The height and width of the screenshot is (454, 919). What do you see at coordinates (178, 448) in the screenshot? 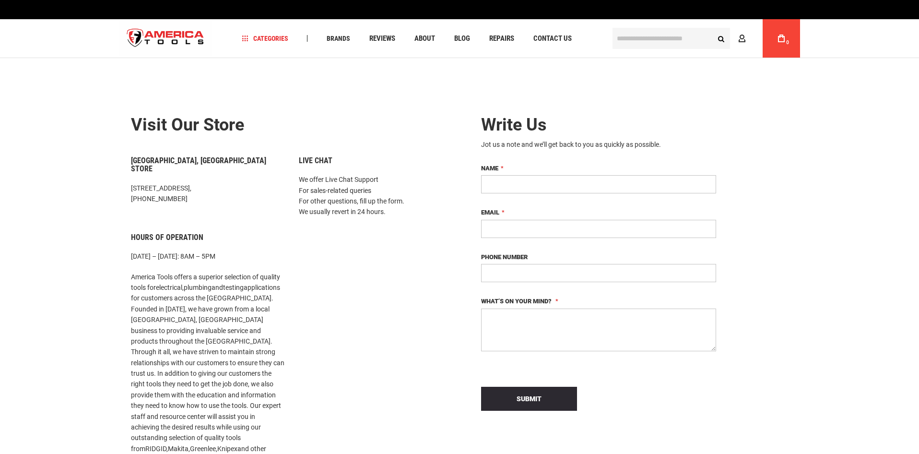
I see `a: Makita` at bounding box center [178, 448].